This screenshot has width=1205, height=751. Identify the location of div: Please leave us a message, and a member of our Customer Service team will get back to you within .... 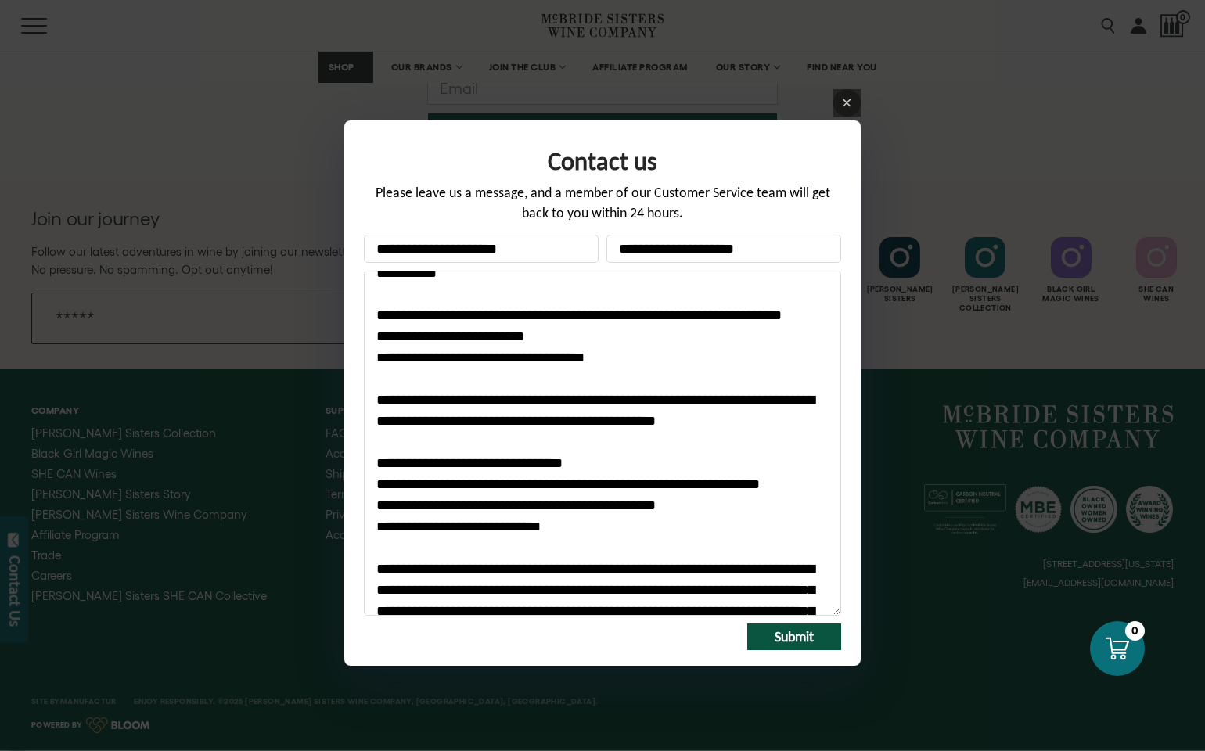
(603, 208).